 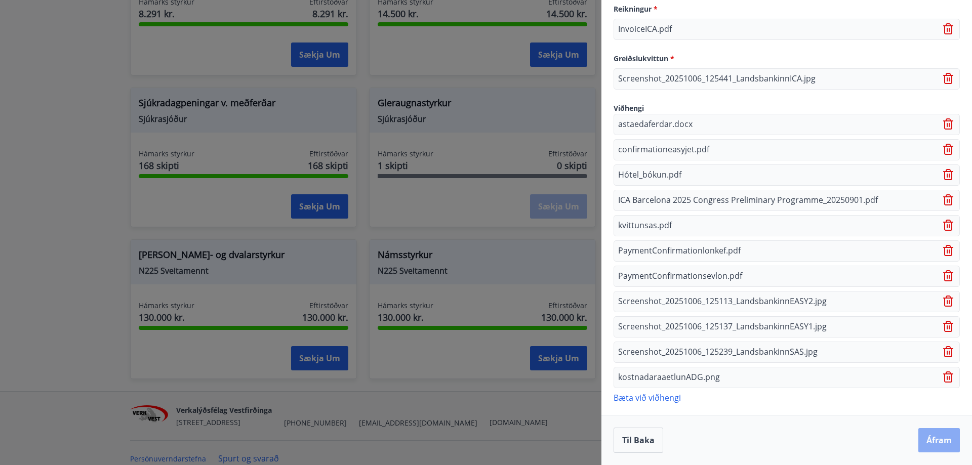 I want to click on p: kostnadaraaetlunADG.png, so click(x=669, y=378).